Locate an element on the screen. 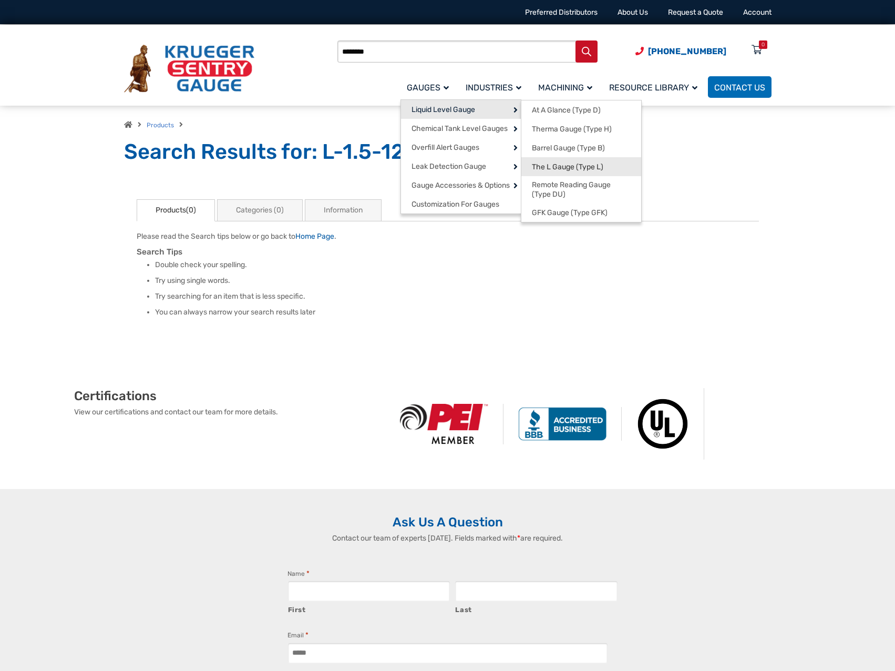  a: Gauge Accessories & Options is located at coordinates (461, 185).